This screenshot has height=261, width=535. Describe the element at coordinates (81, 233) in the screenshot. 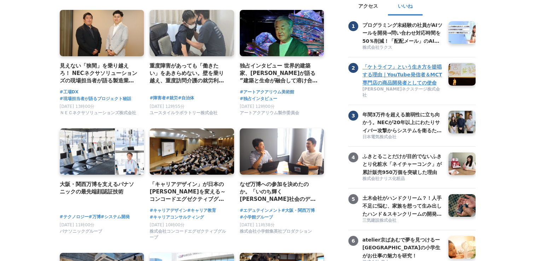

I see `a: パナソニックグループ` at that location.